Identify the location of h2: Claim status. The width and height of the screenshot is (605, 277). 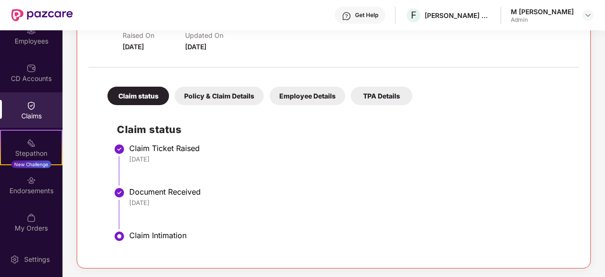
(343, 129).